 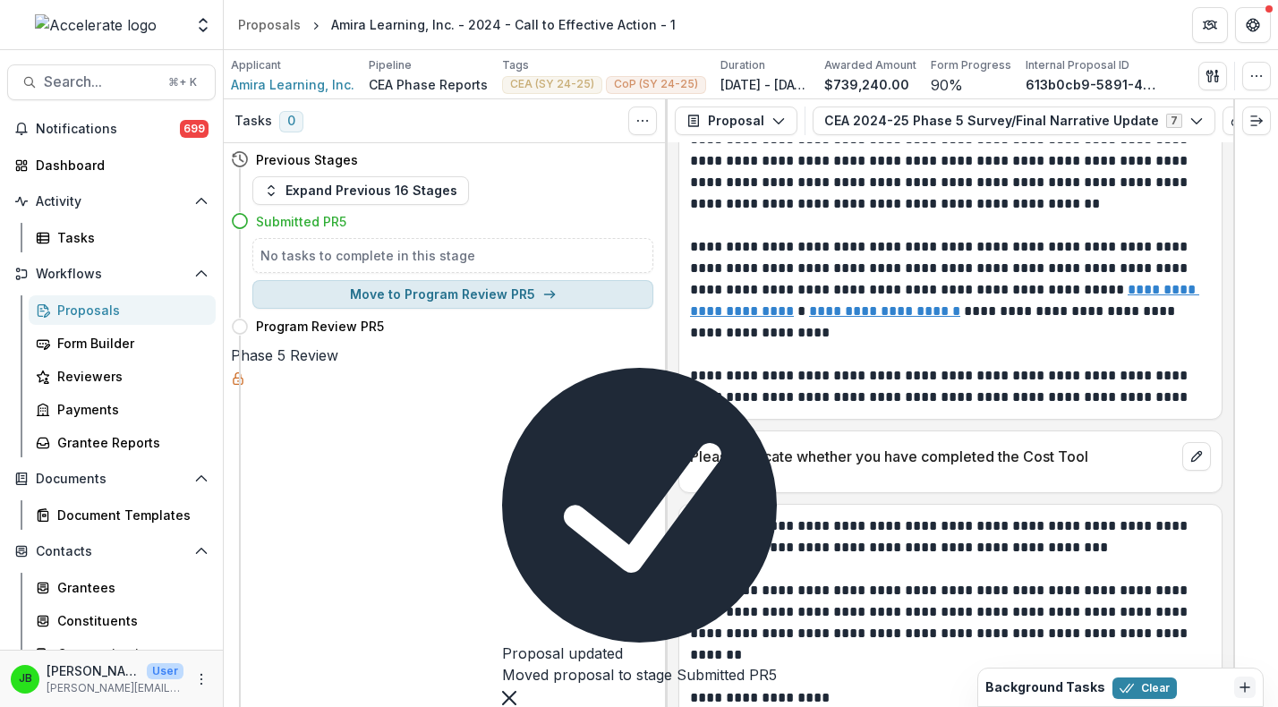 I want to click on a: Grantees, so click(x=122, y=587).